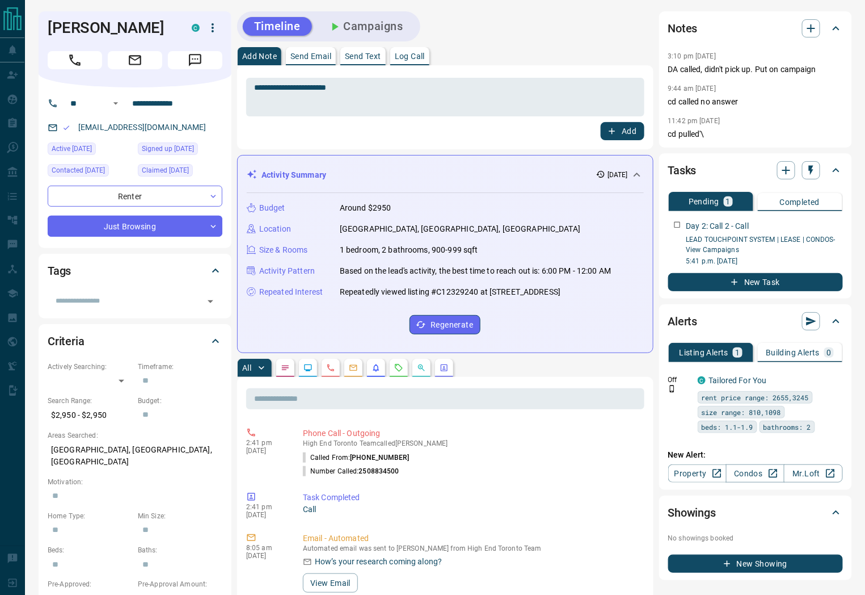 This screenshot has height=595, width=865. What do you see at coordinates (247, 368) in the screenshot?
I see `p: All` at bounding box center [247, 368].